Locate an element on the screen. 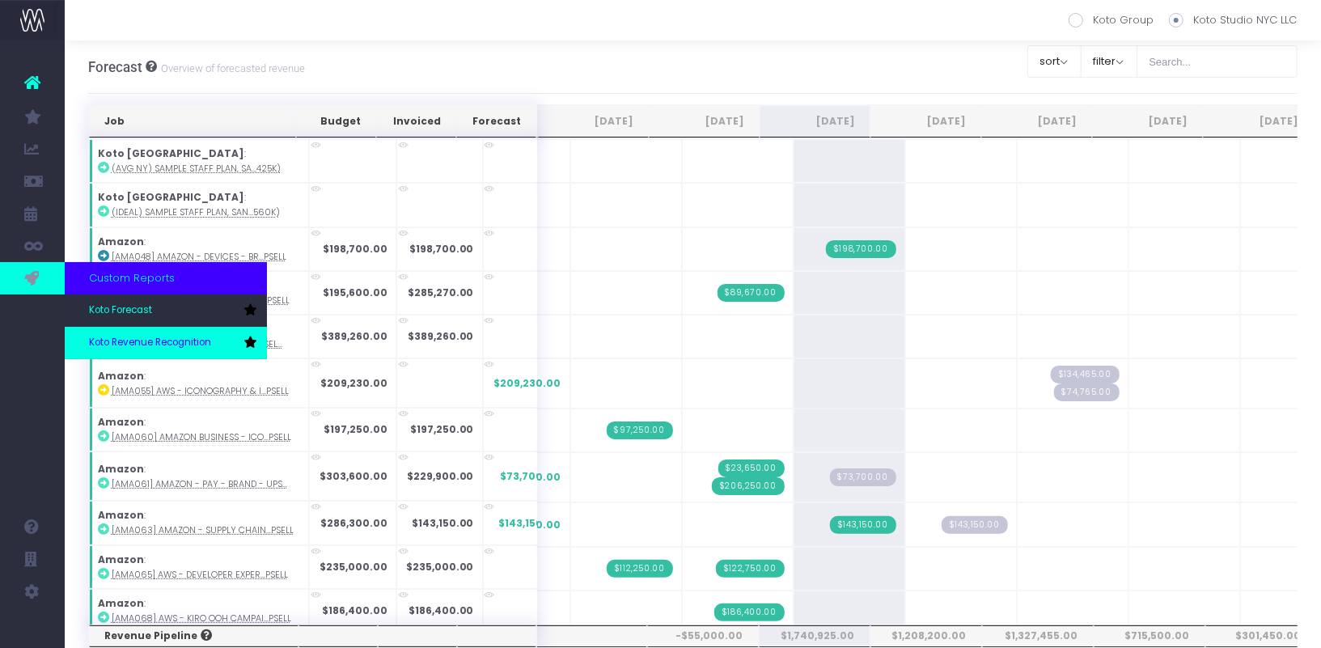  abbr: (Avg NY) Sample Staff Plan, sans ECD ($425K) is located at coordinates (196, 168).